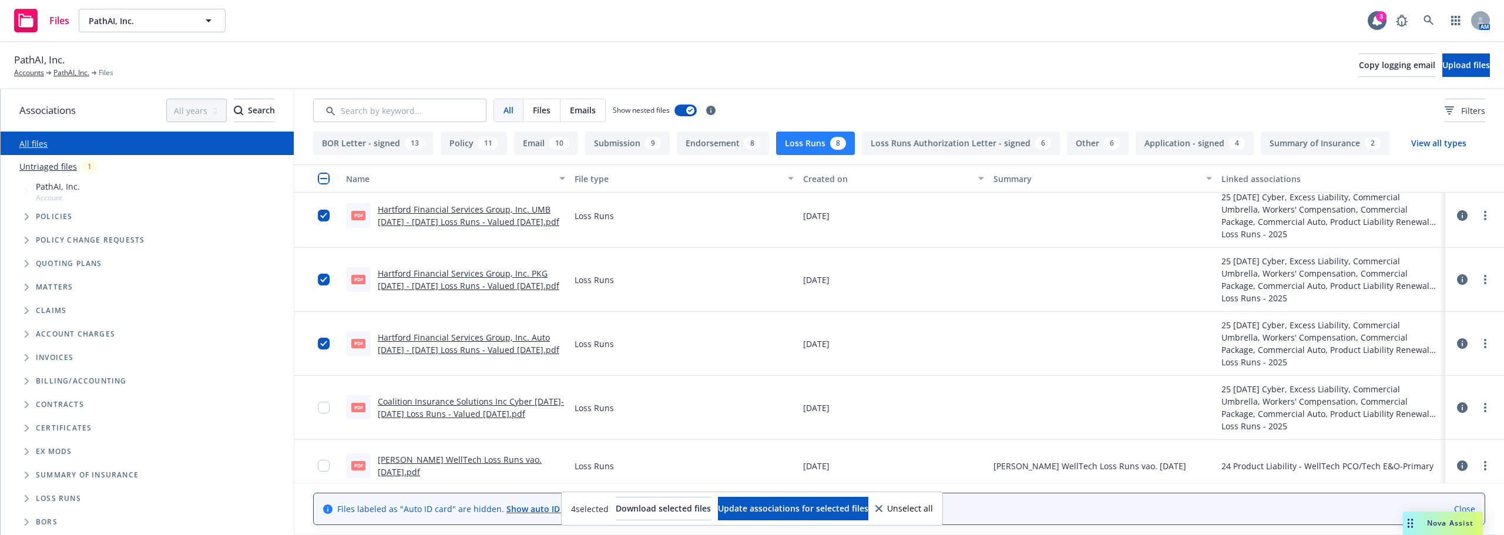  I want to click on div: 6, so click(1112, 143).